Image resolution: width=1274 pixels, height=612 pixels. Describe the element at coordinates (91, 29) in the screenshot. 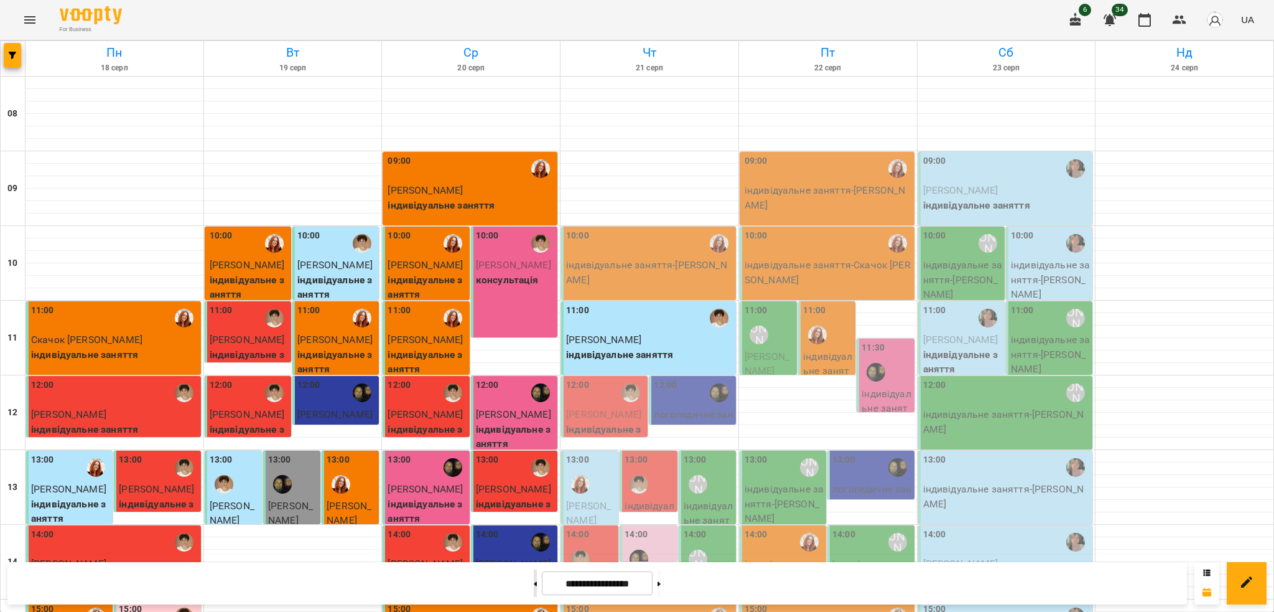

I see `span: For Business` at that location.